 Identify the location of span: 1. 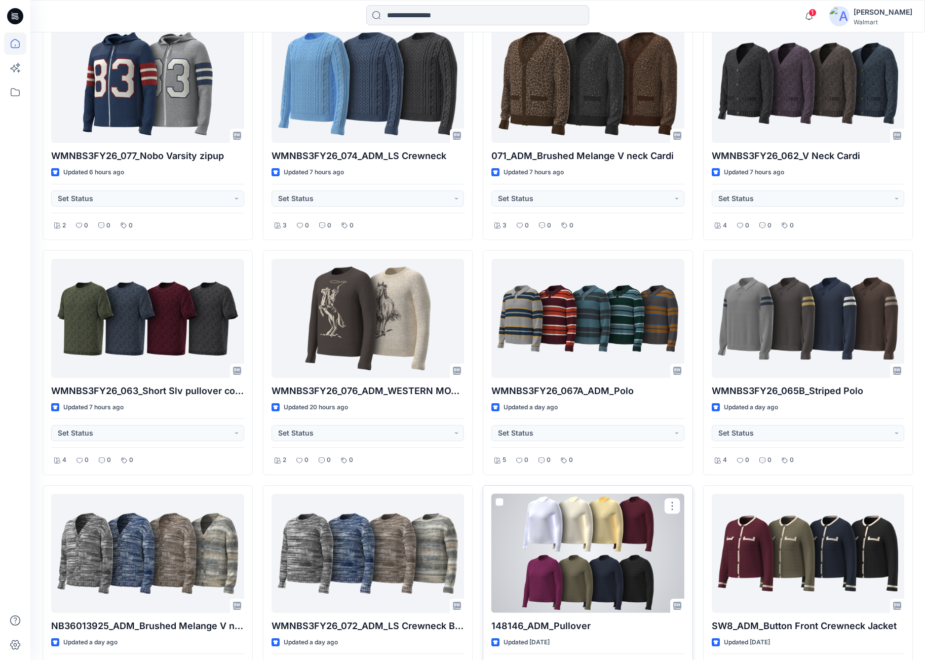
(812, 13).